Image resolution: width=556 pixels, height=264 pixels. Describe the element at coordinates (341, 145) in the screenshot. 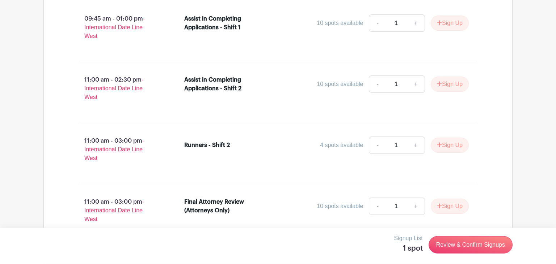

I see `div: 4 spots available` at that location.